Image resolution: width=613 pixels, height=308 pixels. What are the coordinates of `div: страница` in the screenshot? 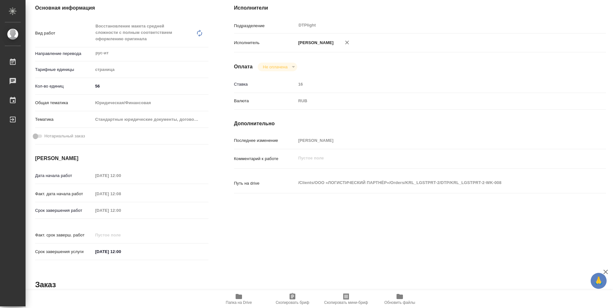 It's located at (151, 70).